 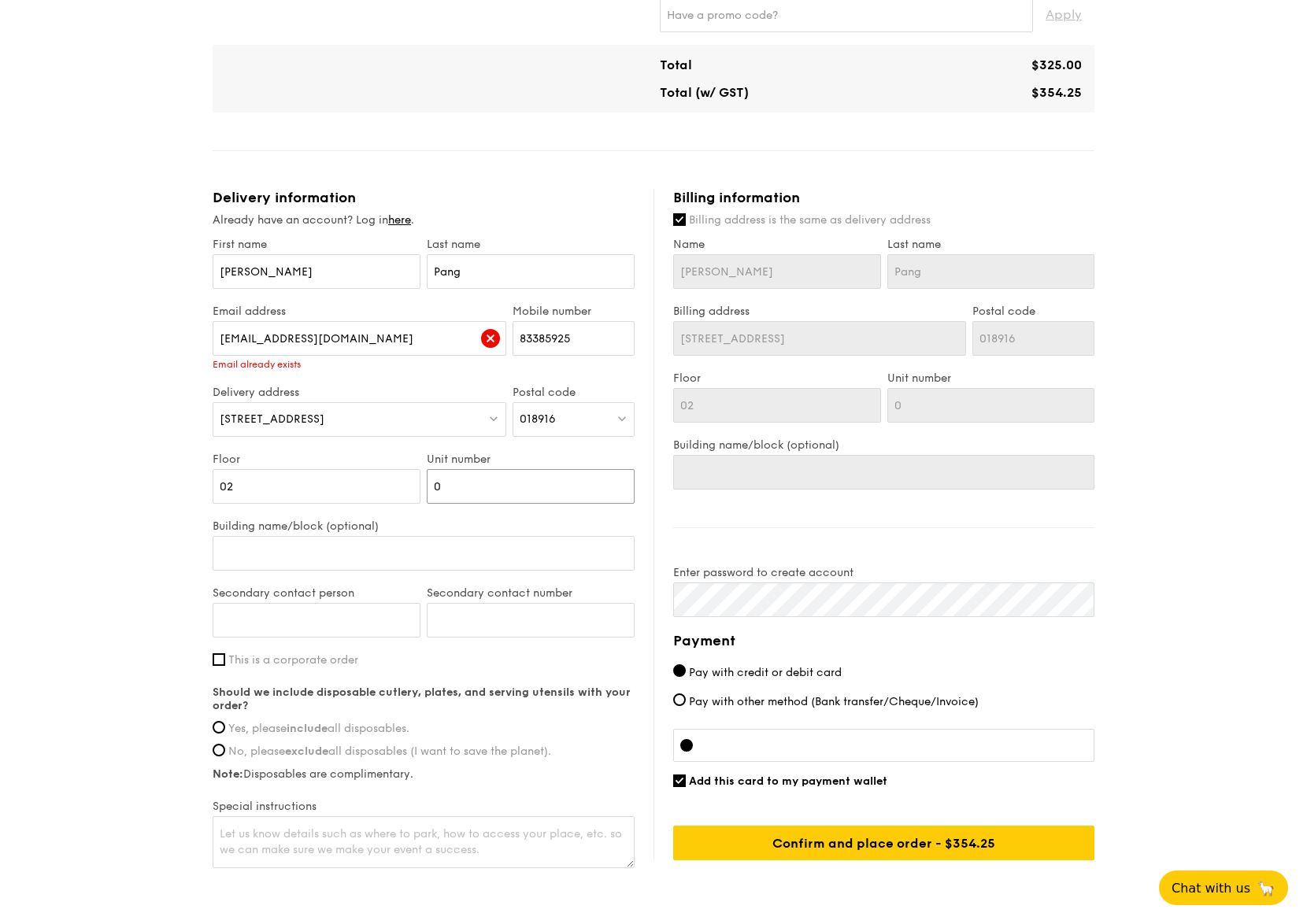 I want to click on label: Enter password to create account, so click(x=884, y=573).